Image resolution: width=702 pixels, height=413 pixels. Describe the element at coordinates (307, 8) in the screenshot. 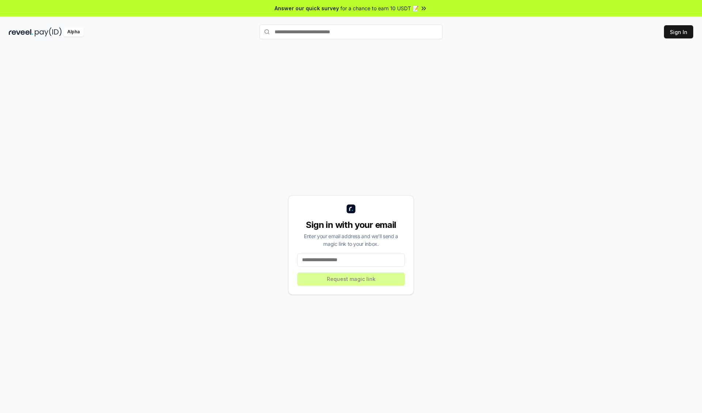

I see `span: Answer our quick survey` at that location.